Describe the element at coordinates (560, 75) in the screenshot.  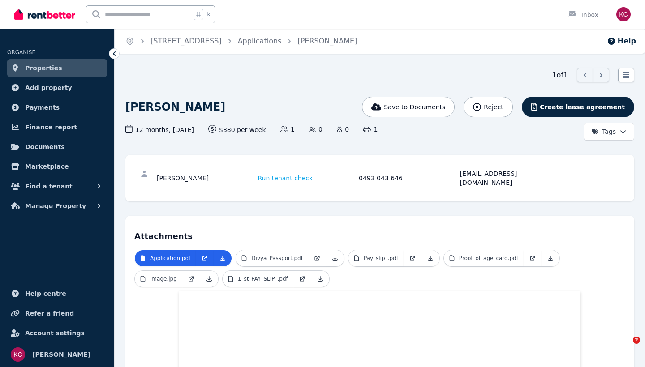
I see `span: 1 of 1` at that location.